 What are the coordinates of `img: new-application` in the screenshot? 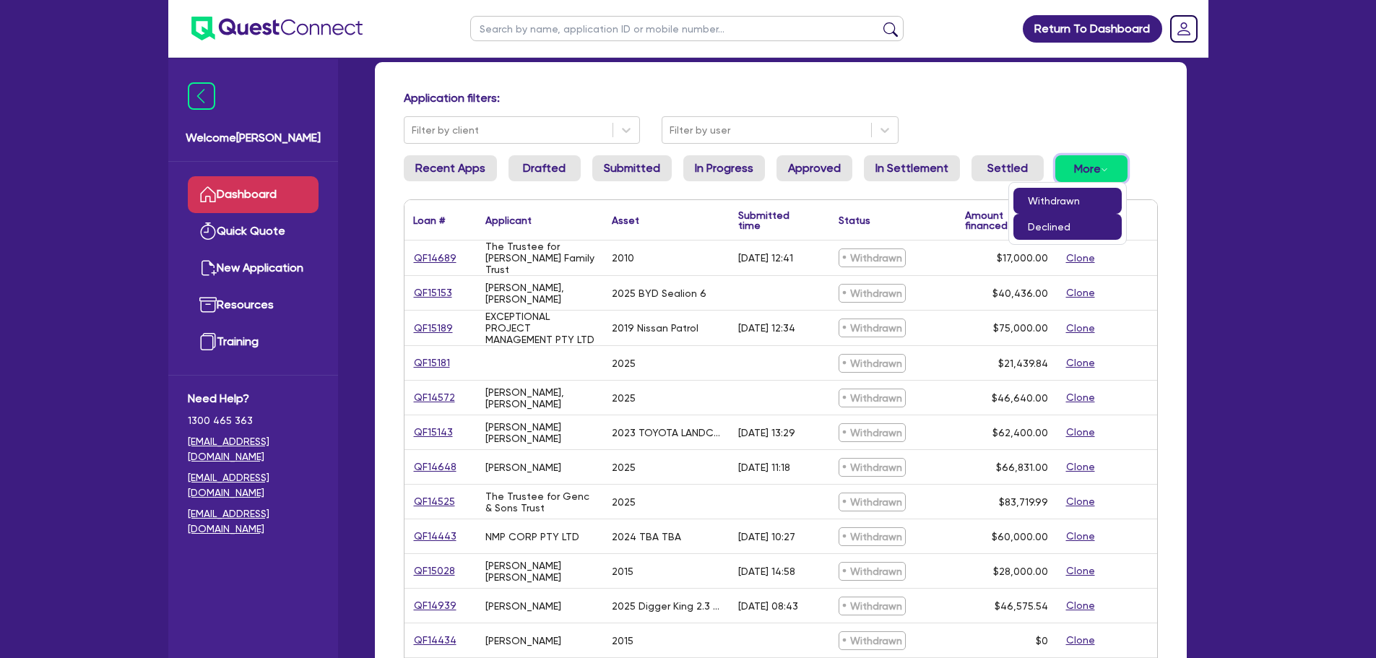 It's located at (208, 268).